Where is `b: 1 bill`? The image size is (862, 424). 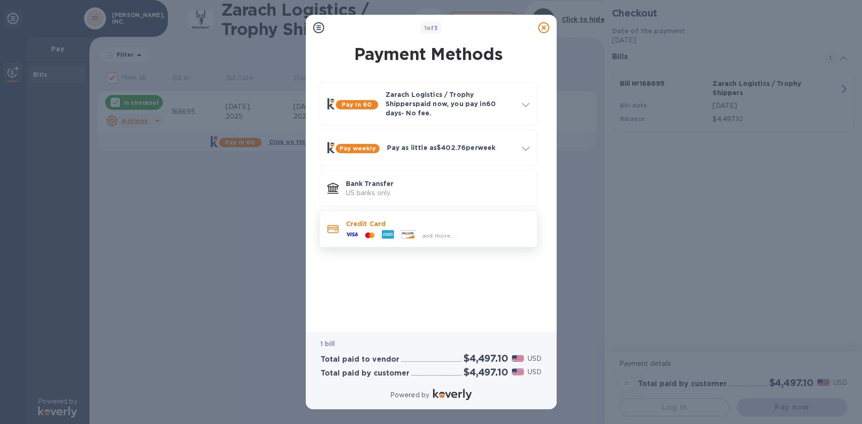
b: 1 bill is located at coordinates (328, 344).